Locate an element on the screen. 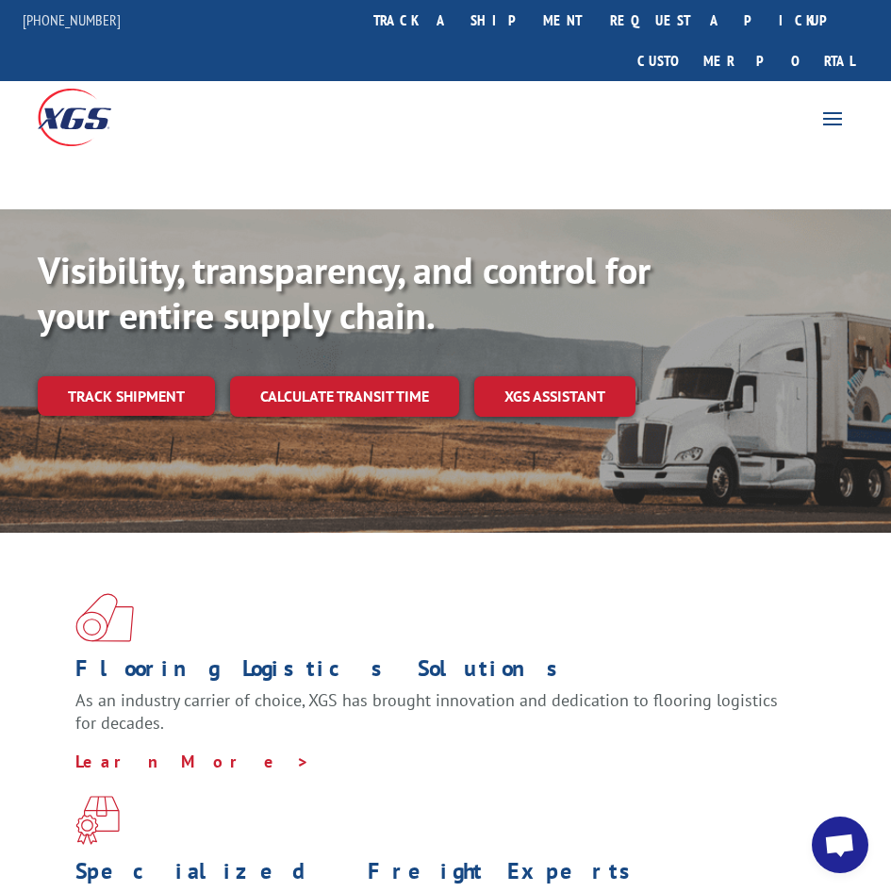 The width and height of the screenshot is (891, 892). img: xgs-icon-focused-on-flooring-red is located at coordinates (97, 820).